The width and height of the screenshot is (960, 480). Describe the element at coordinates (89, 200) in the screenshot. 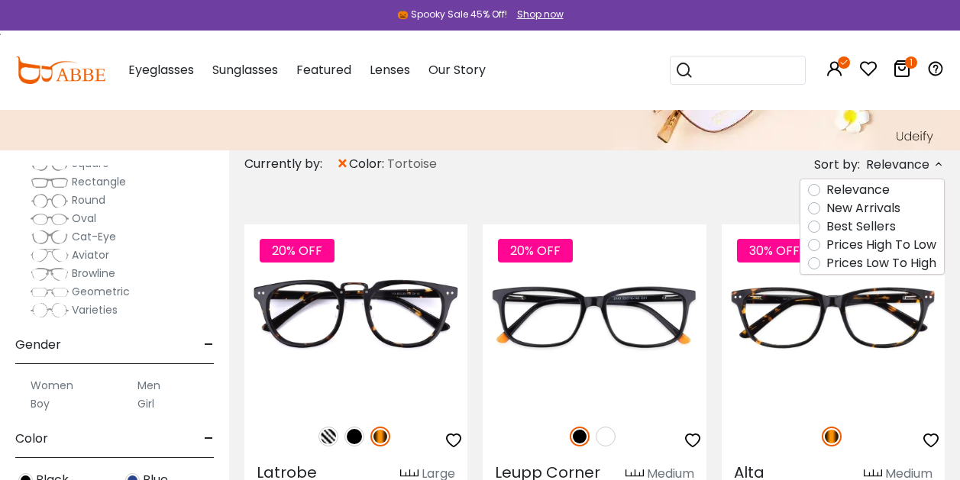

I see `span: Round` at that location.